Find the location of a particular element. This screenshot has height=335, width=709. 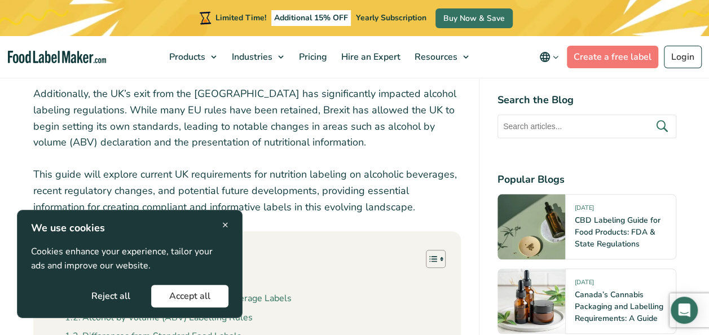

a: Toggle Table of Content is located at coordinates (430, 259).